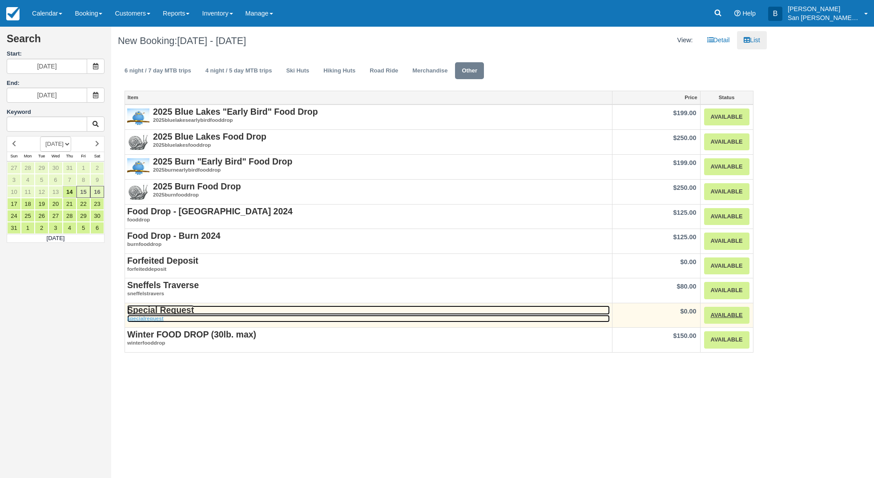 This screenshot has height=478, width=874. I want to click on a: 3, so click(55, 228).